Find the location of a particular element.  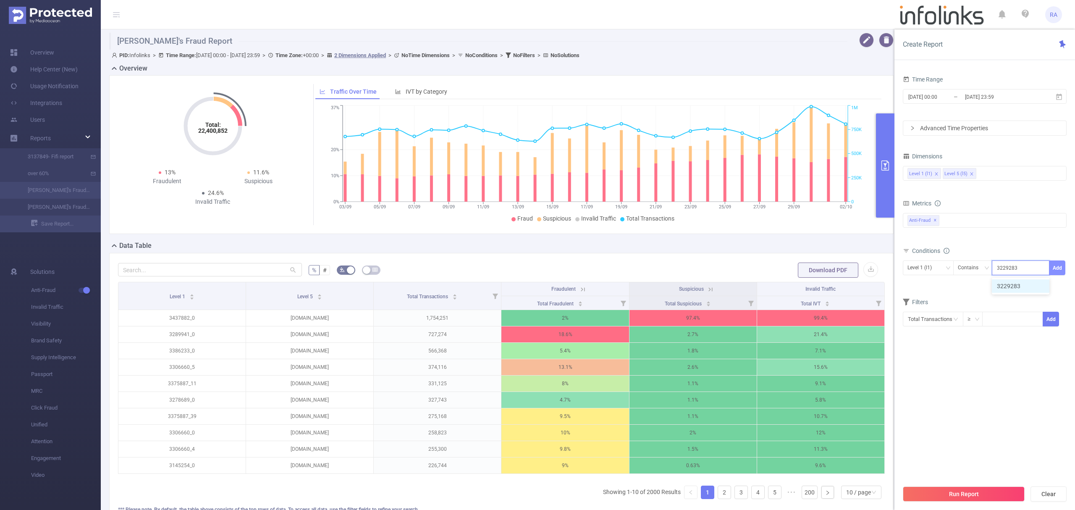

p: 9% is located at coordinates (565, 465).